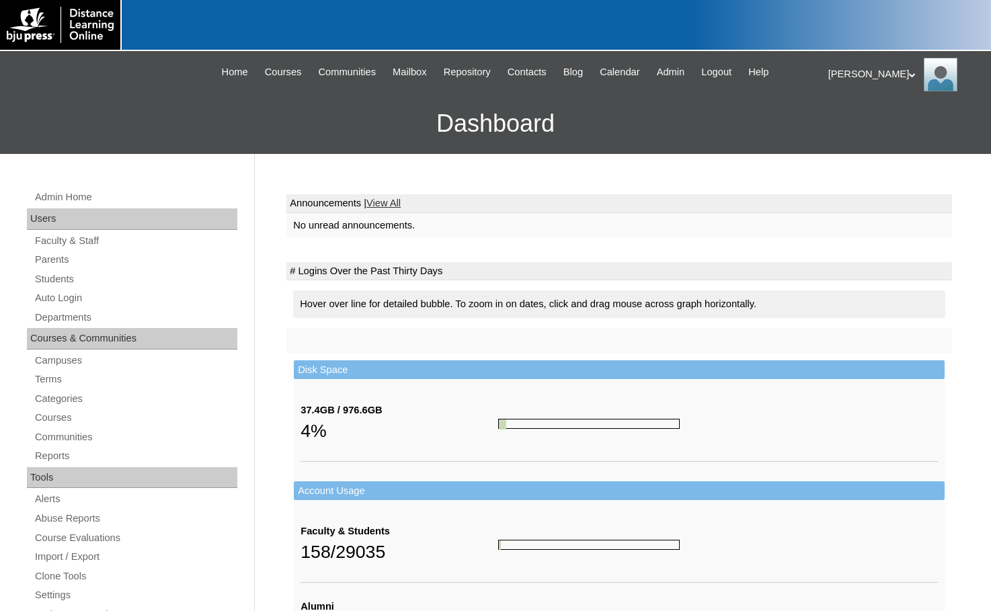 The height and width of the screenshot is (611, 991). Describe the element at coordinates (399, 410) in the screenshot. I see `div: 37.4GB / 976.6GB` at that location.